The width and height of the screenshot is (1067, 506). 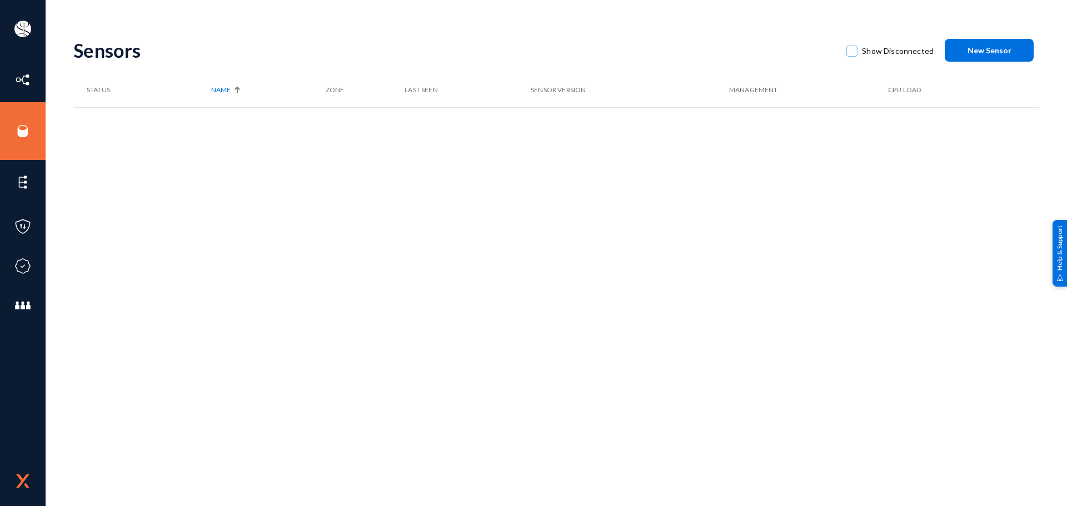 I want to click on span: Show Disconnected, so click(x=897, y=51).